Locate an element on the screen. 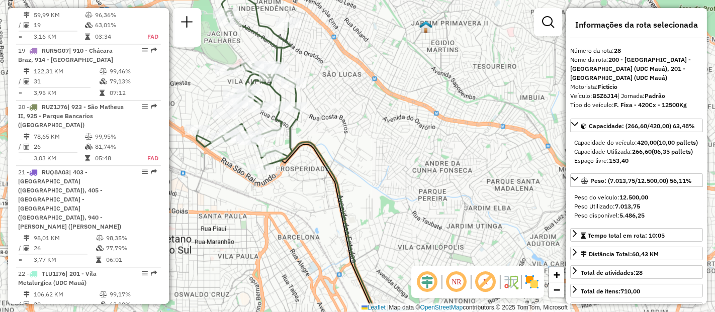  td: 99,17% is located at coordinates (133, 295).